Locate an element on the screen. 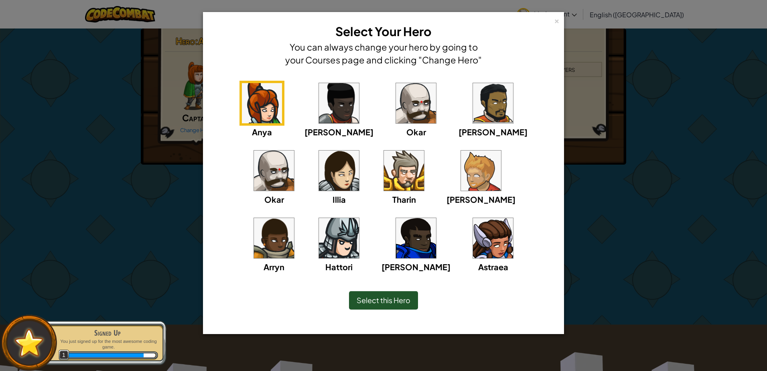 The image size is (767, 371). h3: Select Your Hero is located at coordinates (384, 31).